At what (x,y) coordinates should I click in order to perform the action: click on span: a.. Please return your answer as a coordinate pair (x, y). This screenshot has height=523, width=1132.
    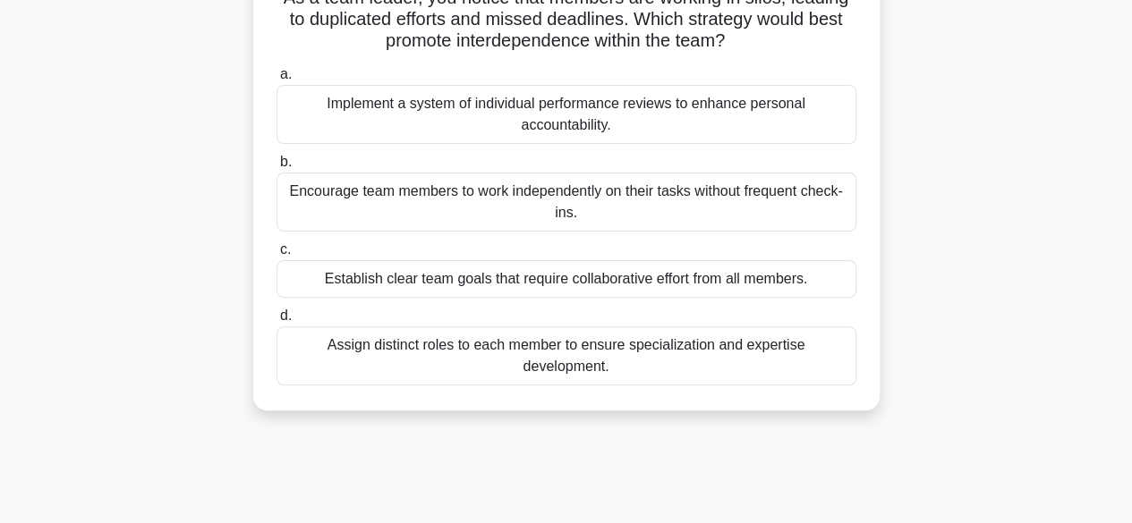
    Looking at the image, I should click on (285, 73).